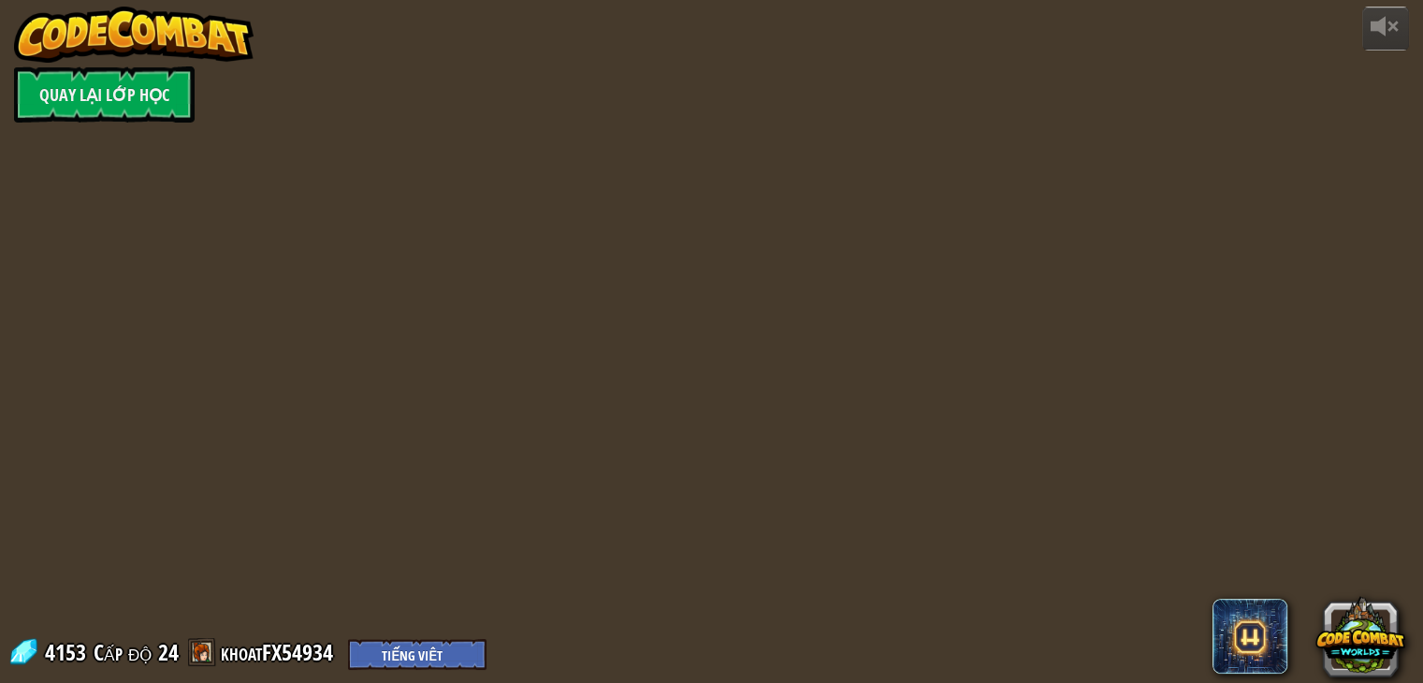 The image size is (1423, 683). I want to click on span: Cấp độ, so click(123, 652).